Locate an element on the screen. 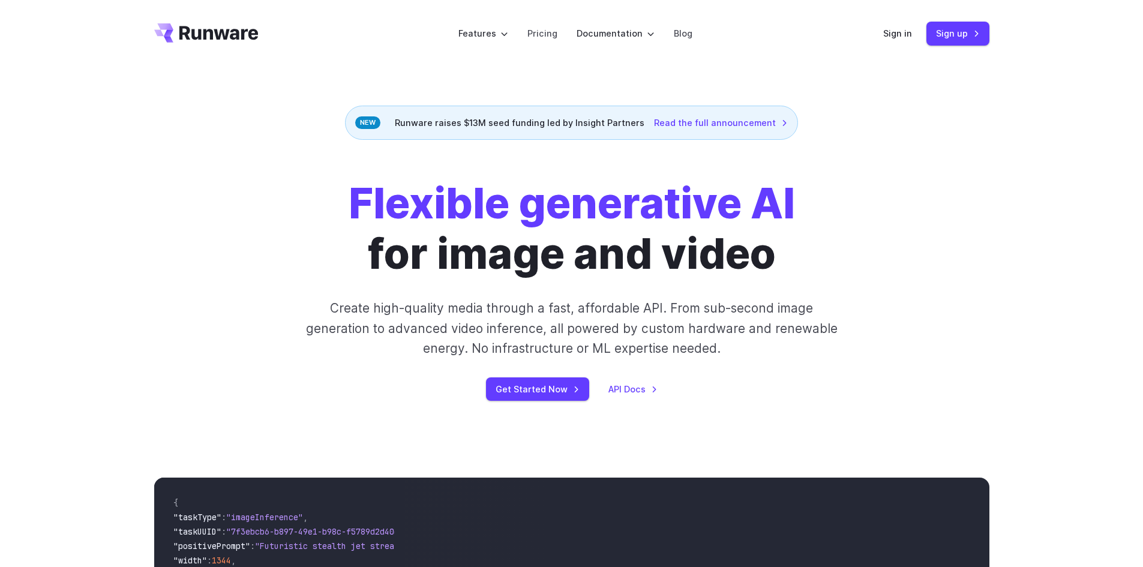  div: Runware raises $13M seed funding led by Insight Partners is located at coordinates (571, 122).